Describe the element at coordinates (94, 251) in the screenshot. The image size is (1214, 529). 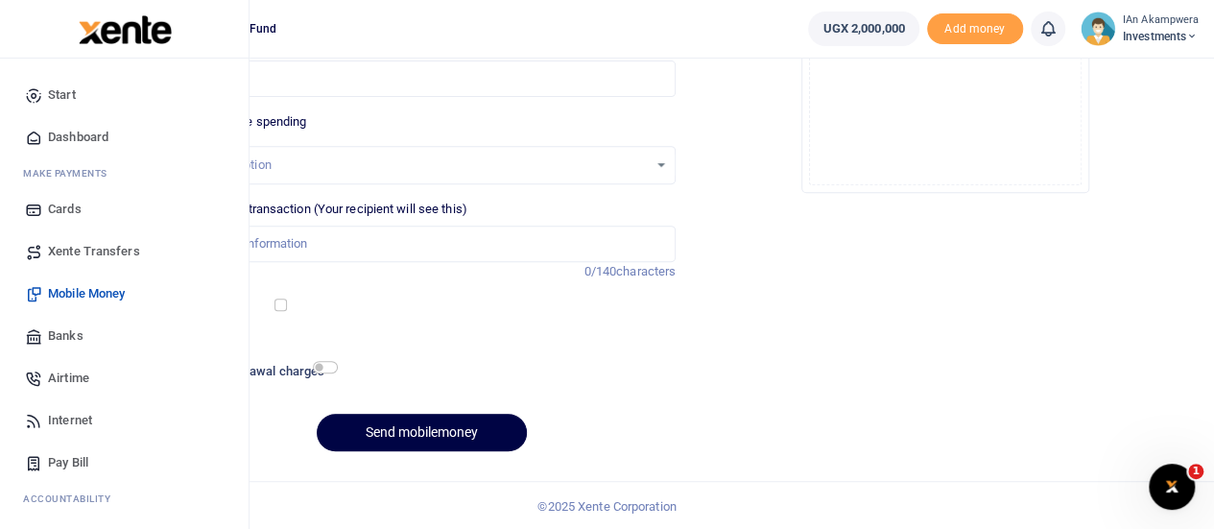
I see `span: Xente Transfers` at that location.